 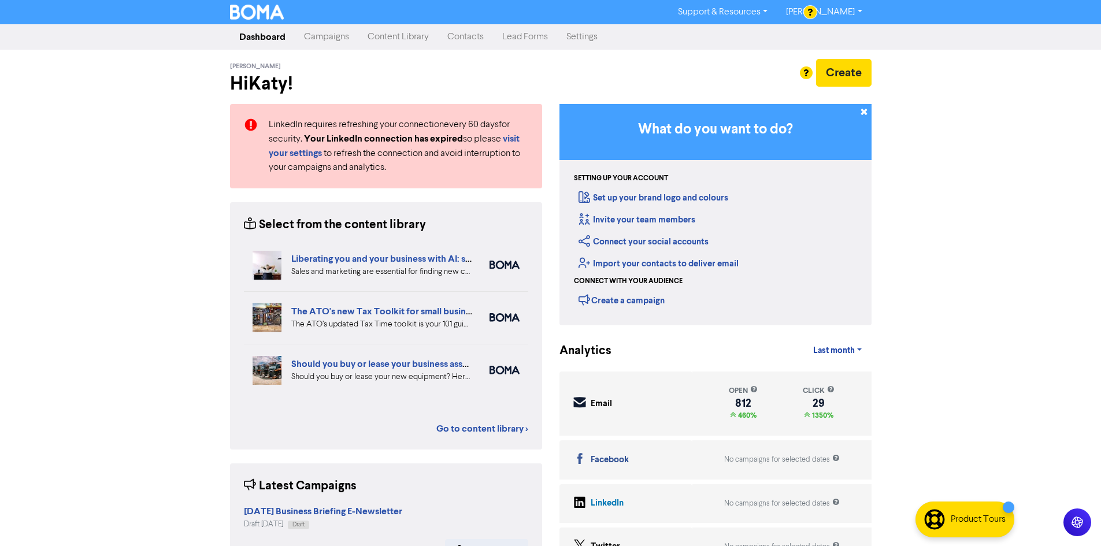 I want to click on span: Last month, so click(x=834, y=351).